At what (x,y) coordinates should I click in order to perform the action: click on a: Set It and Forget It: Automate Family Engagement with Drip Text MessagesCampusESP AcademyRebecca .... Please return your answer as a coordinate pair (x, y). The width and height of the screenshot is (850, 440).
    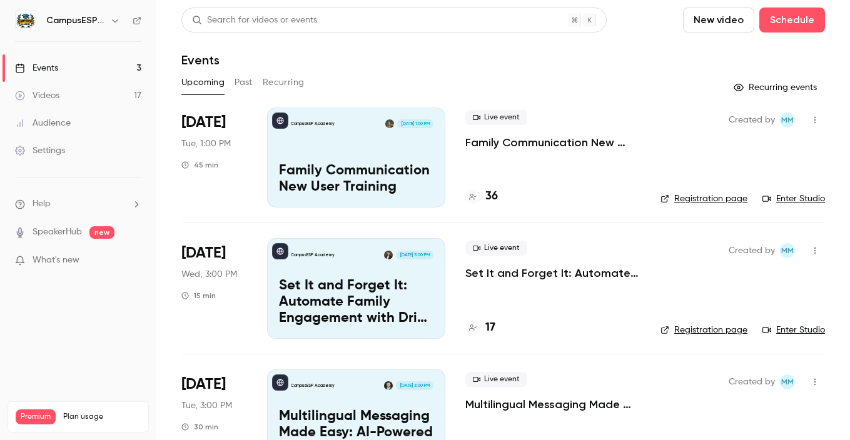
    Looking at the image, I should click on (356, 288).